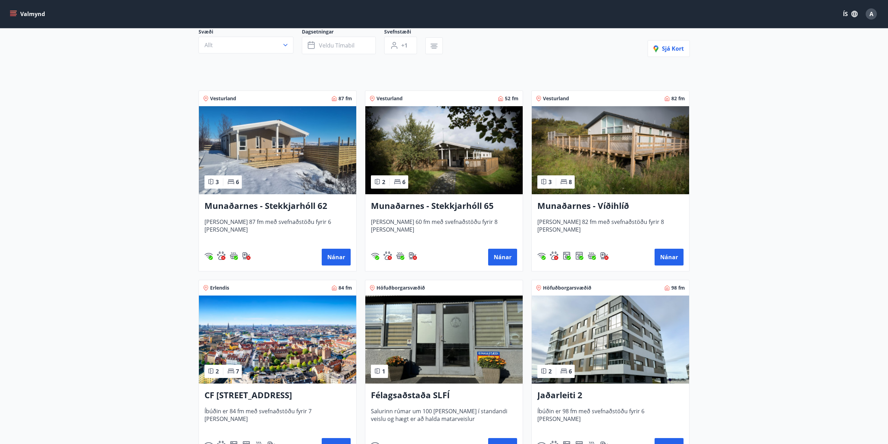  I want to click on span: Veldu tímabil, so click(337, 45).